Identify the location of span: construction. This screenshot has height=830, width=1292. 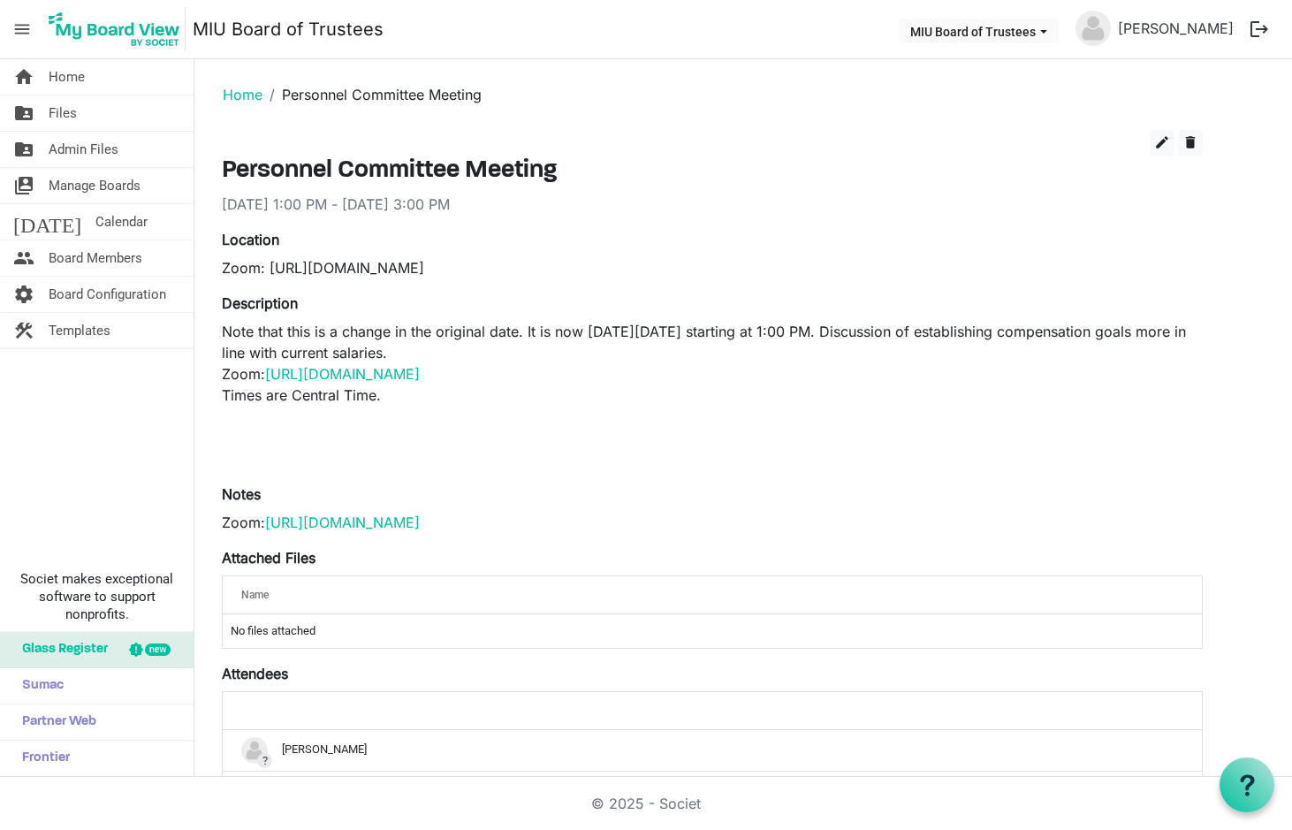
(24, 330).